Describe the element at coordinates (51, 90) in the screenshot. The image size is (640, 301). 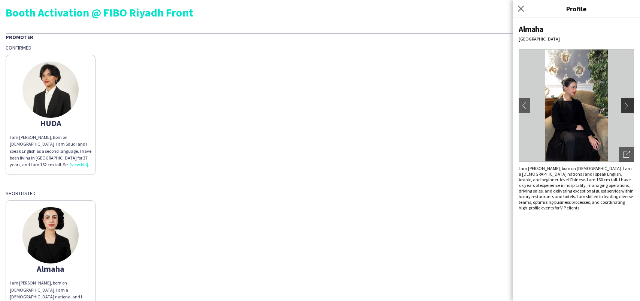
I see `img: thumb-269bfb3b-9687-49f2-90c7-1fbd59e5fcd0.jpg` at that location.